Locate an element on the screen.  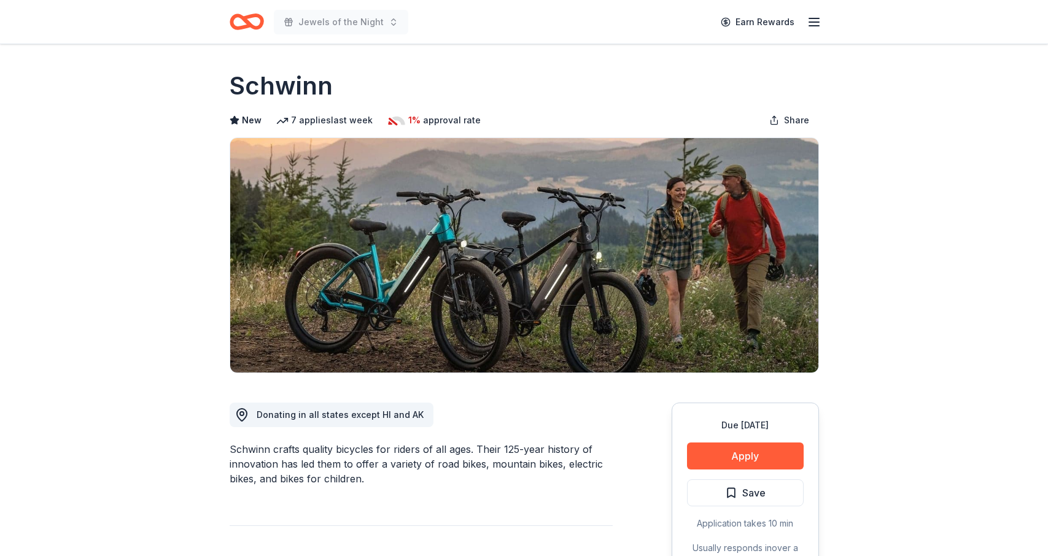
span: New is located at coordinates (252, 120).